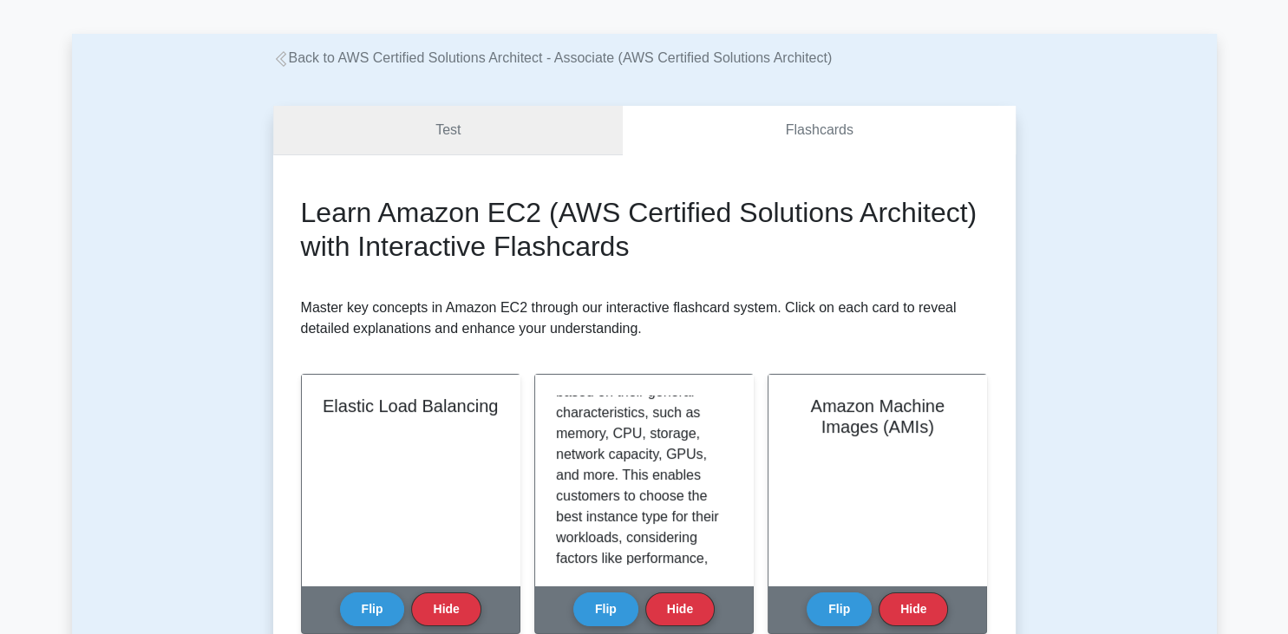 Image resolution: width=1288 pixels, height=634 pixels. I want to click on a: Test, so click(449, 130).